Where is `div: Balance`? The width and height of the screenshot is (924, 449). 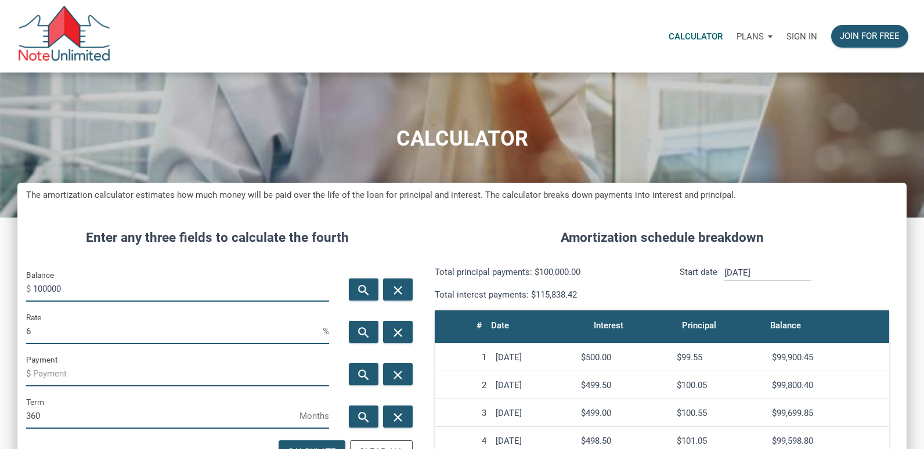 div: Balance is located at coordinates (785, 326).